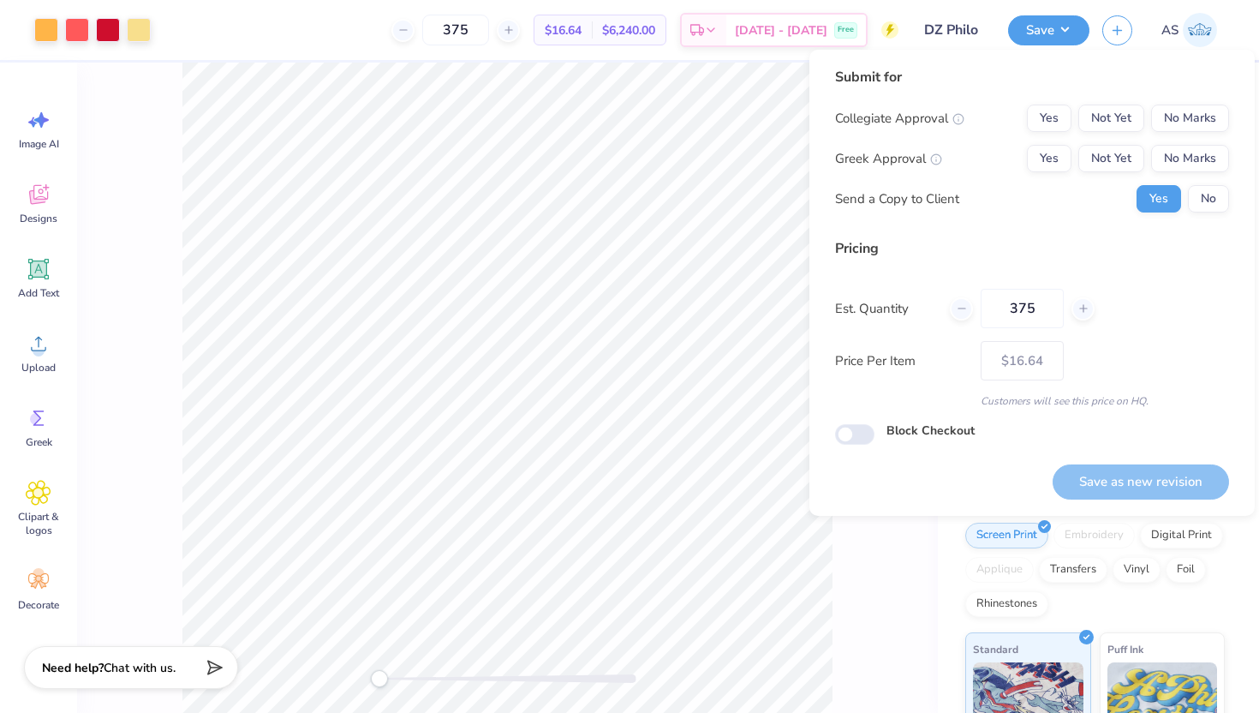 The image size is (1259, 713). Describe the element at coordinates (846, 30) in the screenshot. I see `span: Free` at that location.